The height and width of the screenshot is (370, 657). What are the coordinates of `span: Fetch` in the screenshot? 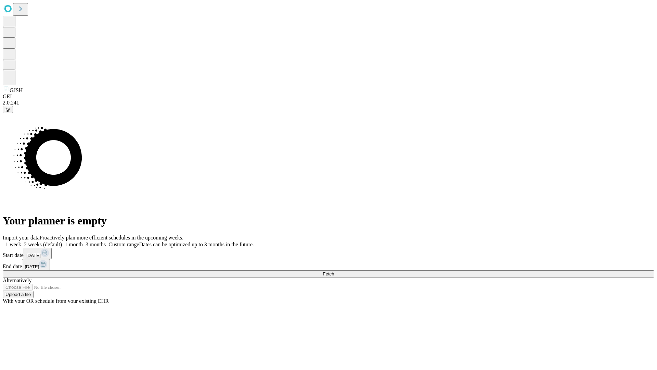 It's located at (328, 273).